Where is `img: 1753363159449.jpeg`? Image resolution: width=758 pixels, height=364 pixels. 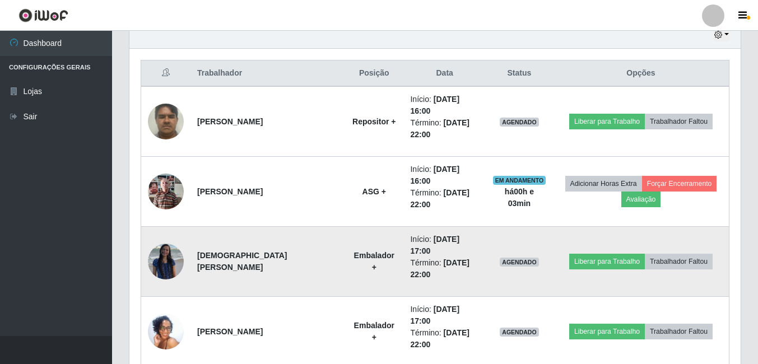
img: 1753363159449.jpeg is located at coordinates (166, 191).